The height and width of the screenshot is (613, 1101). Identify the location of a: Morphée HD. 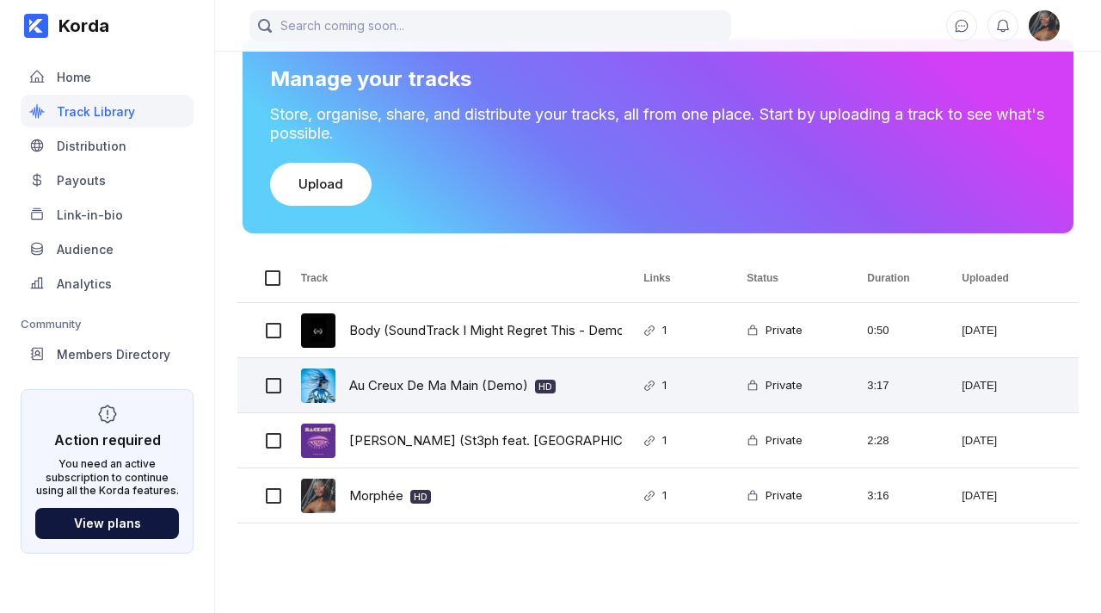
(390, 495).